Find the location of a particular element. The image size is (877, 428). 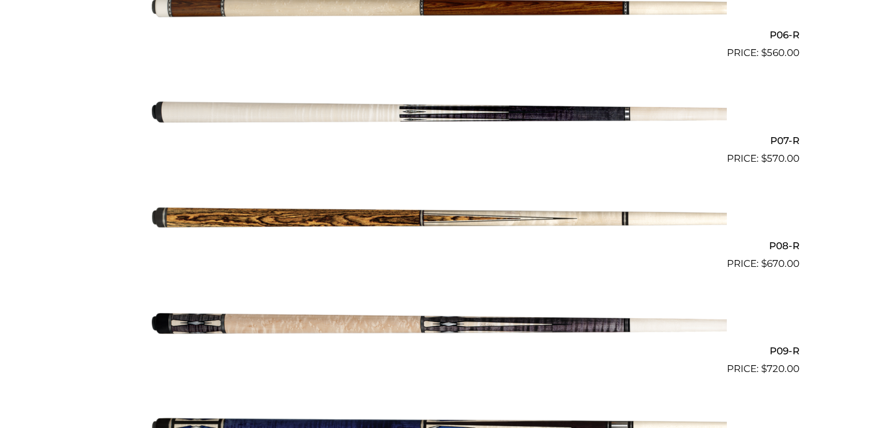

a: P08-R $670.00 is located at coordinates (439, 221).